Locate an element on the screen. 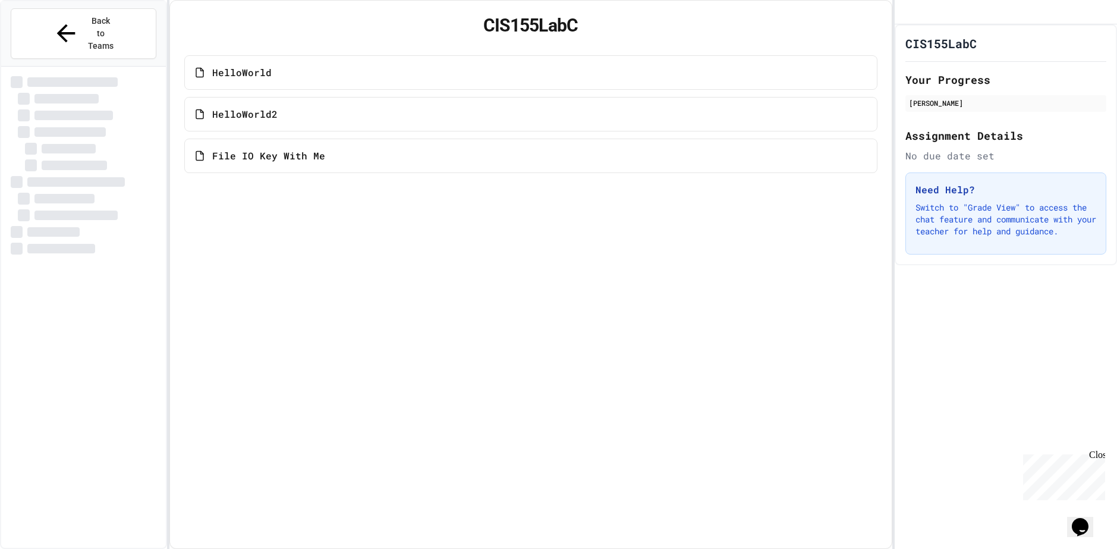 This screenshot has height=549, width=1117. a: HelloWorld is located at coordinates (531, 73).